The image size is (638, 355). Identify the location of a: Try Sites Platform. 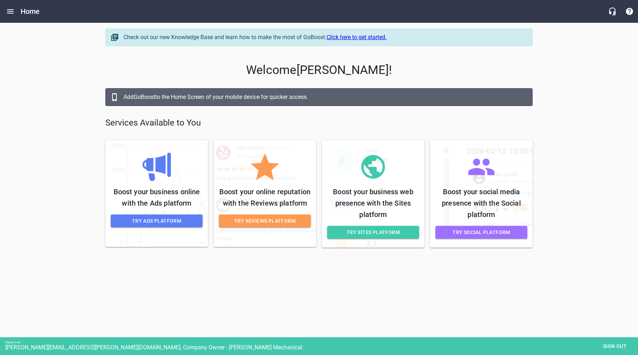
(373, 233).